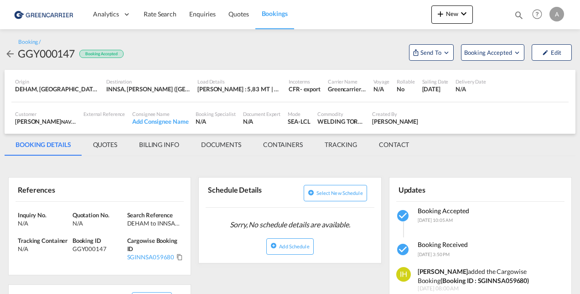  Describe the element at coordinates (552, 52) in the screenshot. I see `button: icon-pencilEdit` at that location.